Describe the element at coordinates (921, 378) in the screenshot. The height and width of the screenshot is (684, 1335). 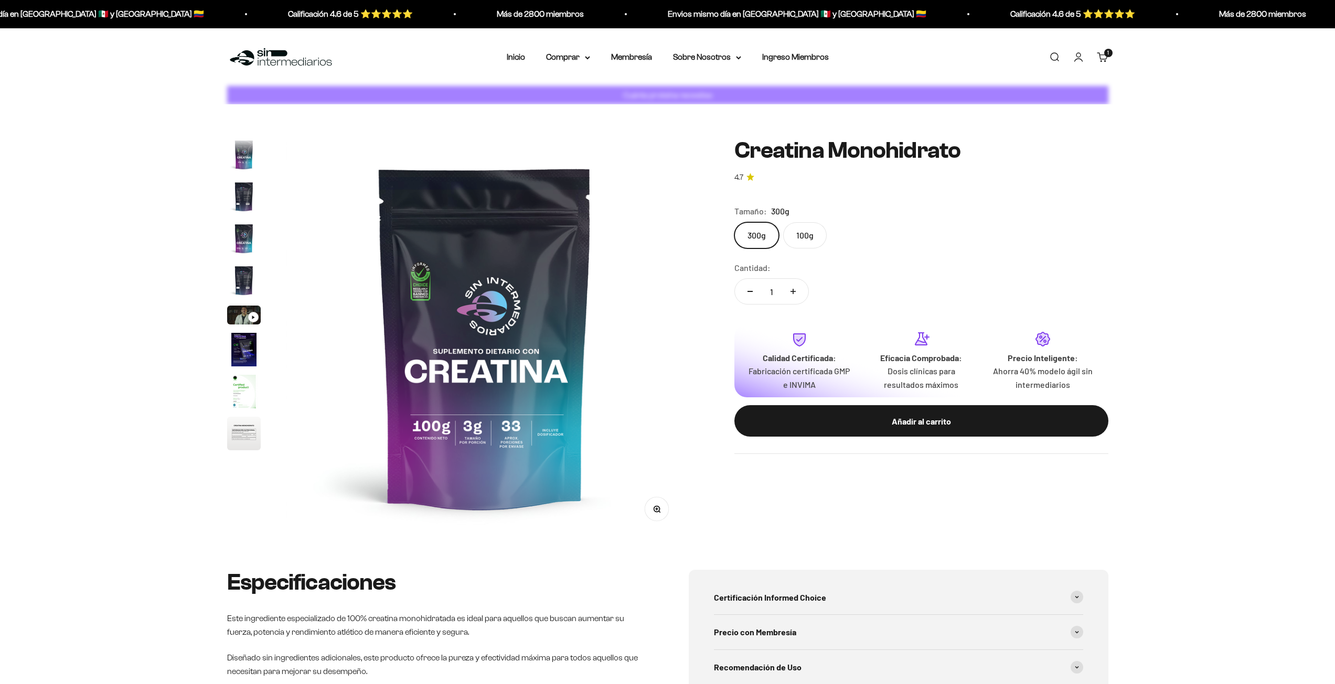
I see `p: Dosis clínicas para resultados máximos` at that location.